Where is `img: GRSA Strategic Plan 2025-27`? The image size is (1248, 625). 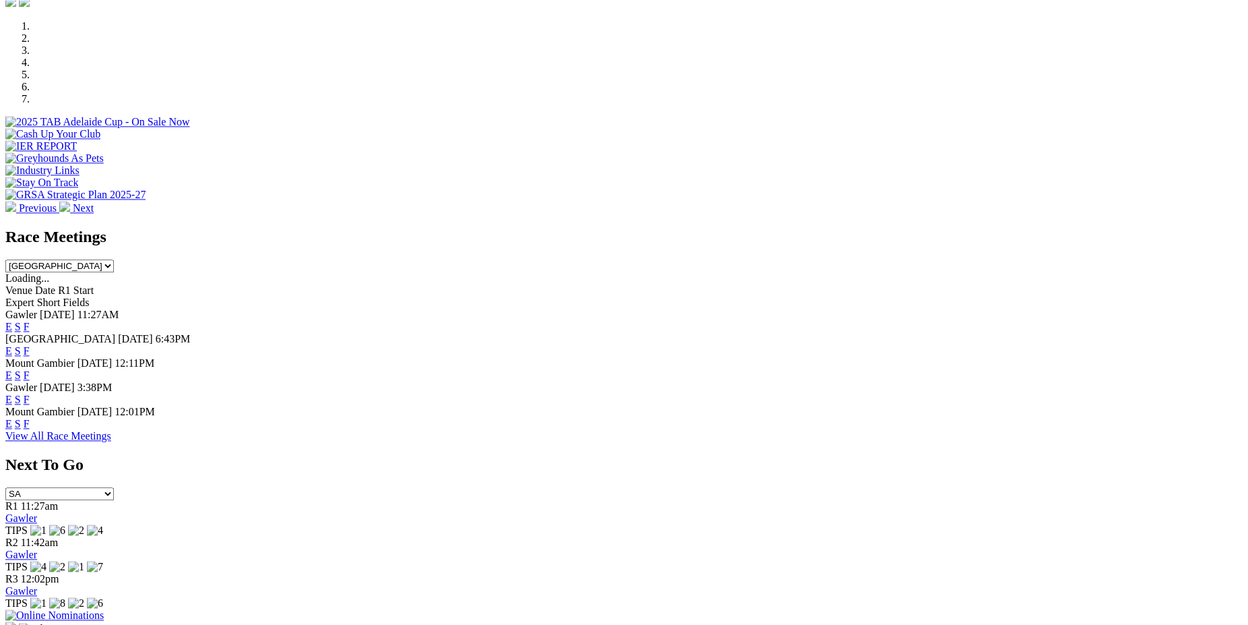
img: GRSA Strategic Plan 2025-27 is located at coordinates (75, 195).